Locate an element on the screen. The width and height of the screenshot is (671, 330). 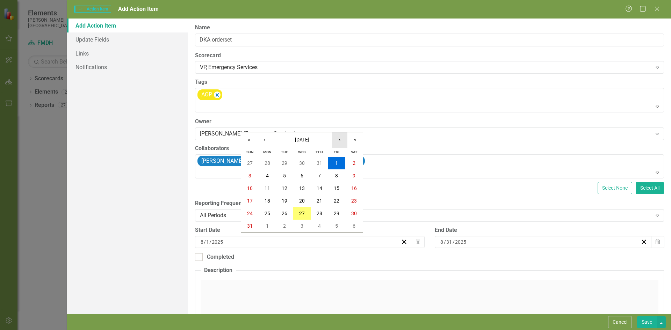
abbr: August 2, 2025 is located at coordinates (354, 163).